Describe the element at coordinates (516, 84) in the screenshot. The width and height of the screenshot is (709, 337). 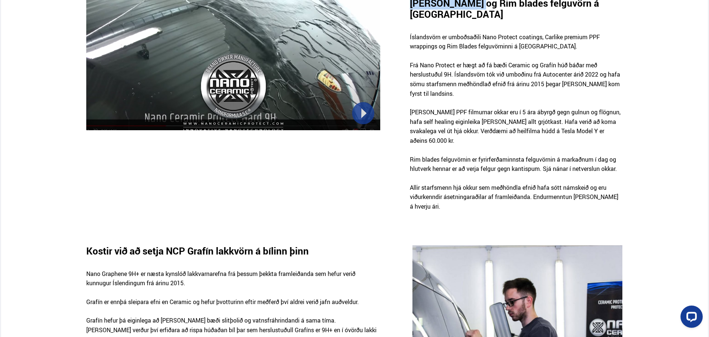
I see `p: Frá Nano Protect er hægt að fá bæði Ceramic og Grafín húð báðar með herslustuðul 9H. Íslandsvörn ...` at that location.